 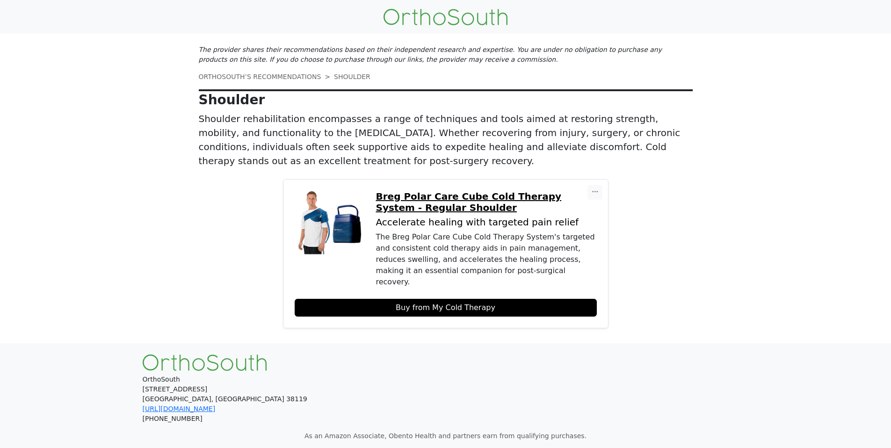 What do you see at coordinates (446, 308) in the screenshot?
I see `a: Buy from My Cold Therapy` at bounding box center [446, 308].